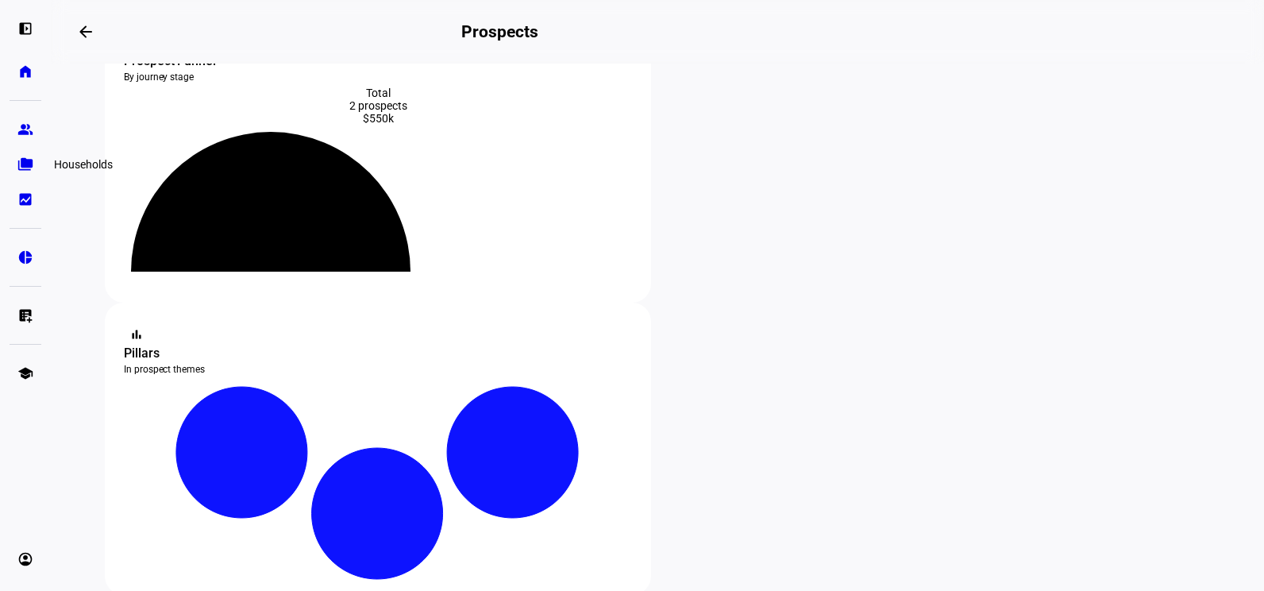 This screenshot has width=1264, height=591. I want to click on eth-mat-symbol: pie_chart, so click(25, 257).